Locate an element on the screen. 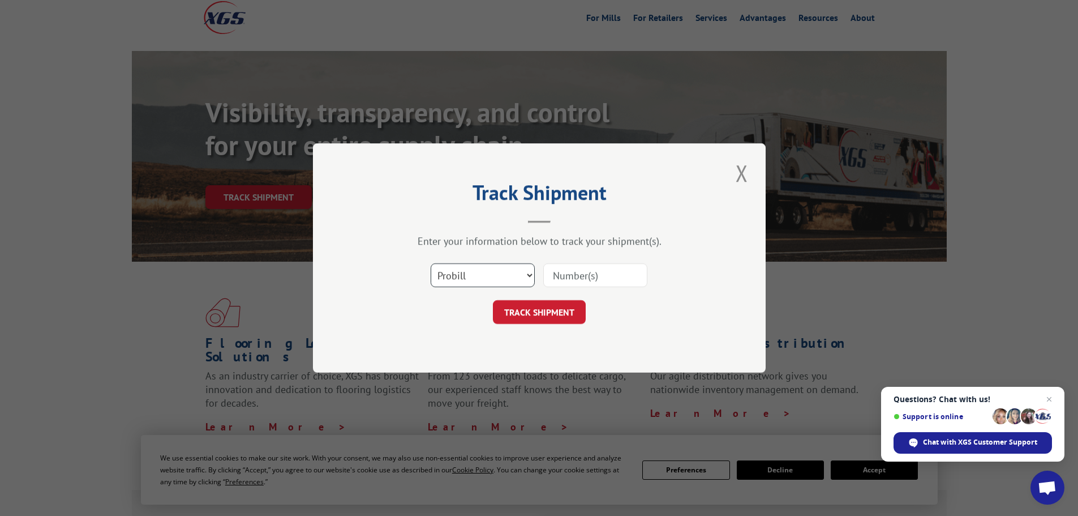 The image size is (1078, 516). span: Questions? Chat with us! is located at coordinates (973, 399).